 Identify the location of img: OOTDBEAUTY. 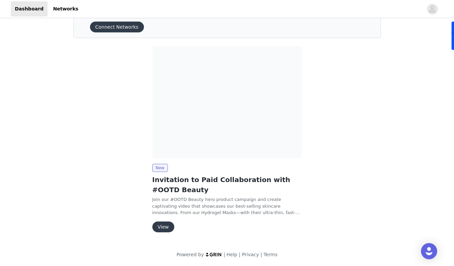
(227, 102).